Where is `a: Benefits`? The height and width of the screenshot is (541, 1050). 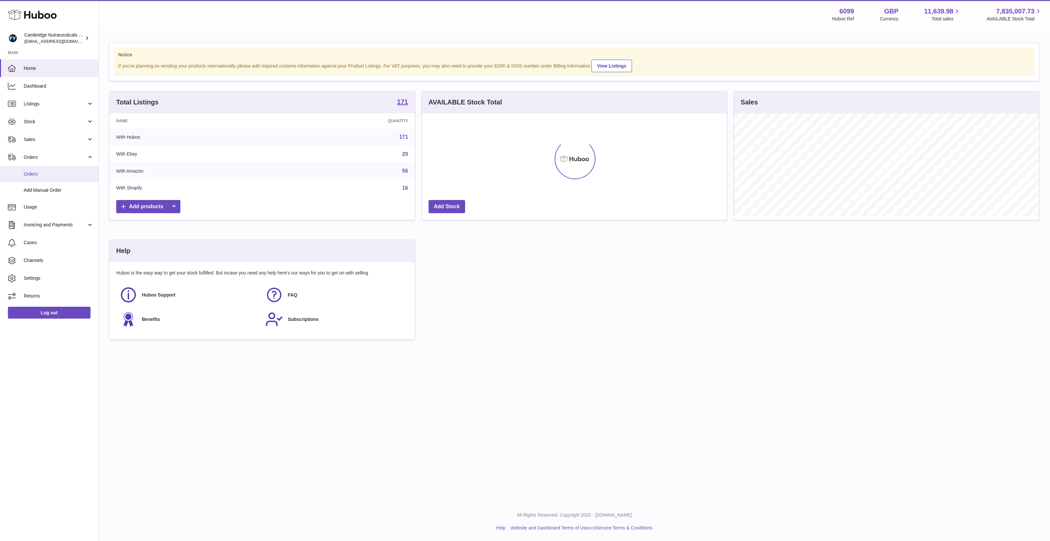
a: Benefits is located at coordinates (189, 319).